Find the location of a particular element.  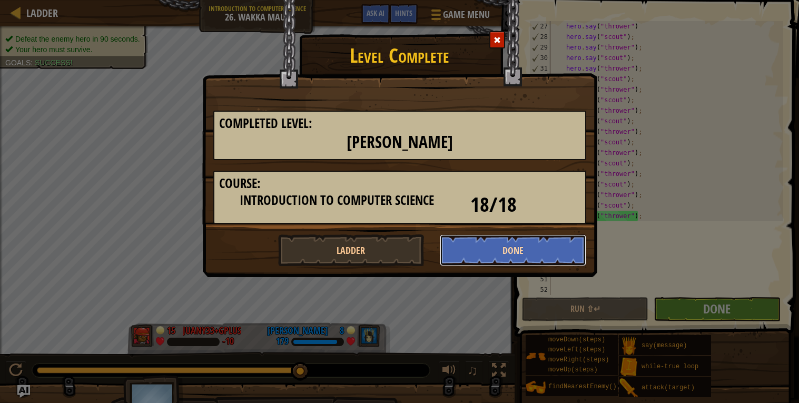

button: Done is located at coordinates (513, 250).